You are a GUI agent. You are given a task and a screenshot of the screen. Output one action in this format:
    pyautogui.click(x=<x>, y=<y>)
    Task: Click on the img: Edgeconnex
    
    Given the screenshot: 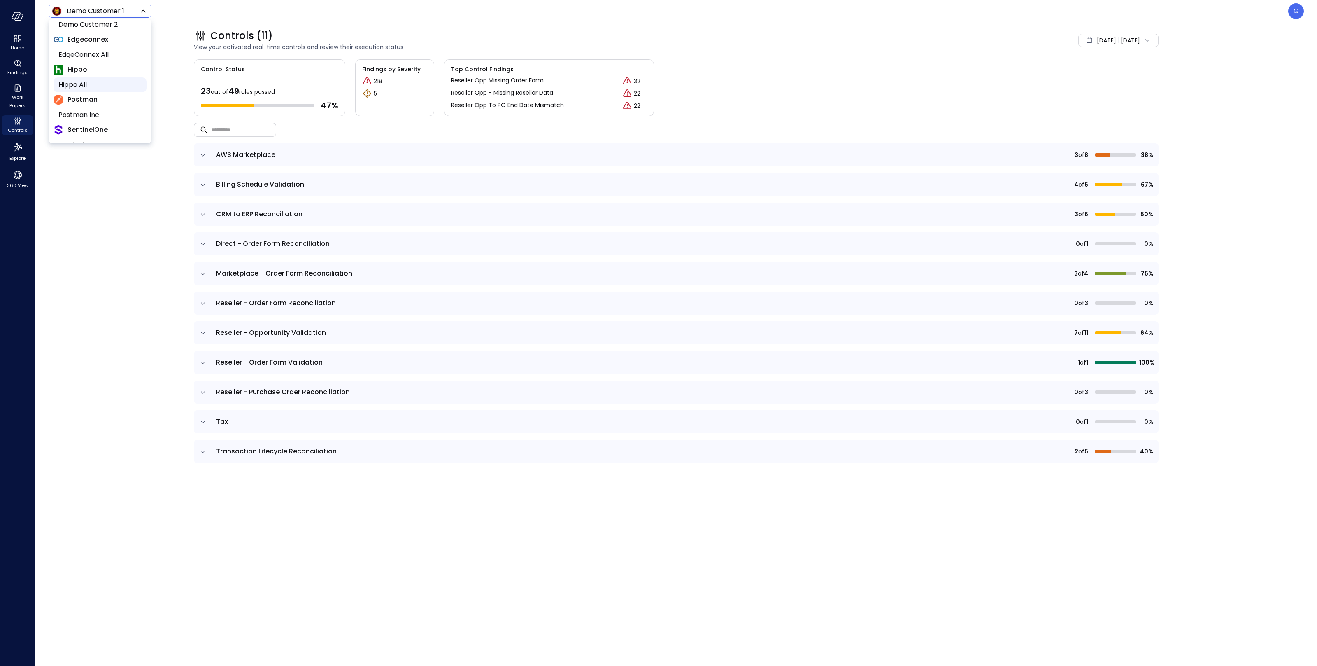 What is the action you would take?
    pyautogui.click(x=58, y=40)
    